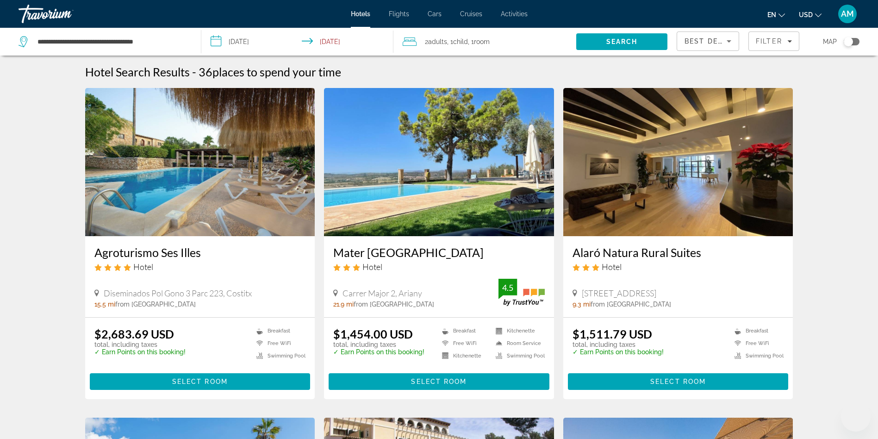 The image size is (878, 439). Describe the element at coordinates (522, 292) in the screenshot. I see `img: TrustYou guest rating badge` at that location.